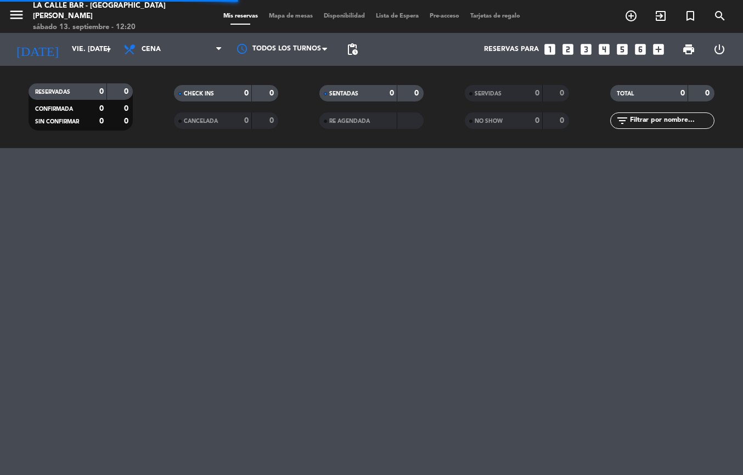  Describe the element at coordinates (488, 121) in the screenshot. I see `span: NO SHOW` at that location.